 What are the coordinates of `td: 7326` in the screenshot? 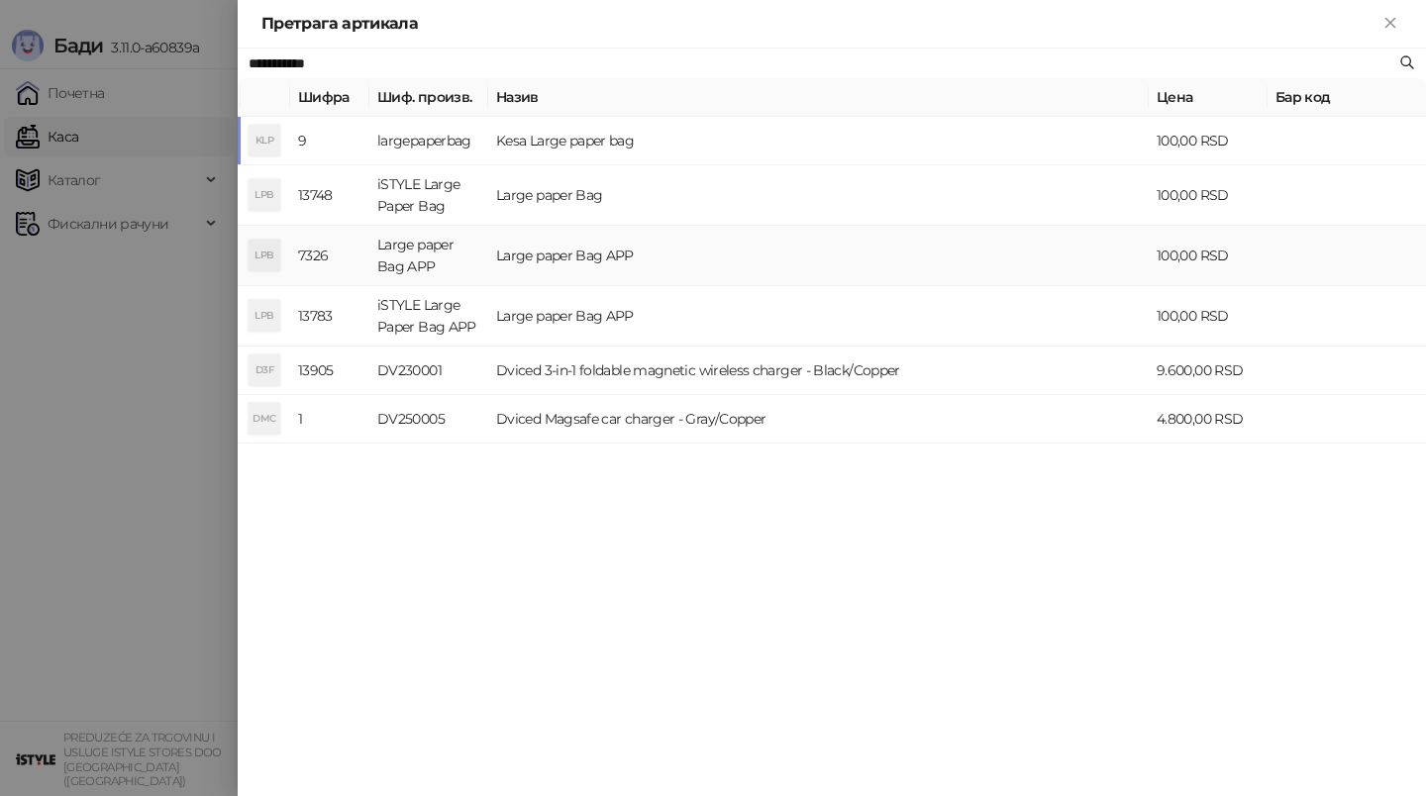 It's located at (330, 255).